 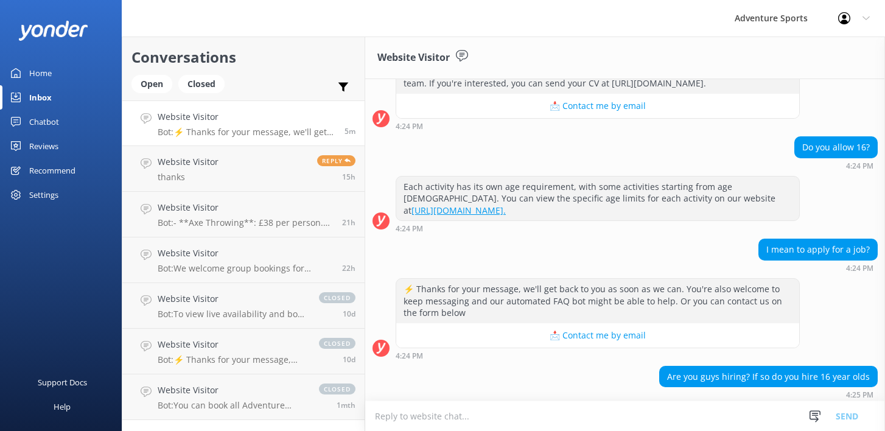 What do you see at coordinates (349, 359) in the screenshot?
I see `span: Aug 28 2025 05:14pm (UTC +01:00) Europe/London` at bounding box center [349, 359].